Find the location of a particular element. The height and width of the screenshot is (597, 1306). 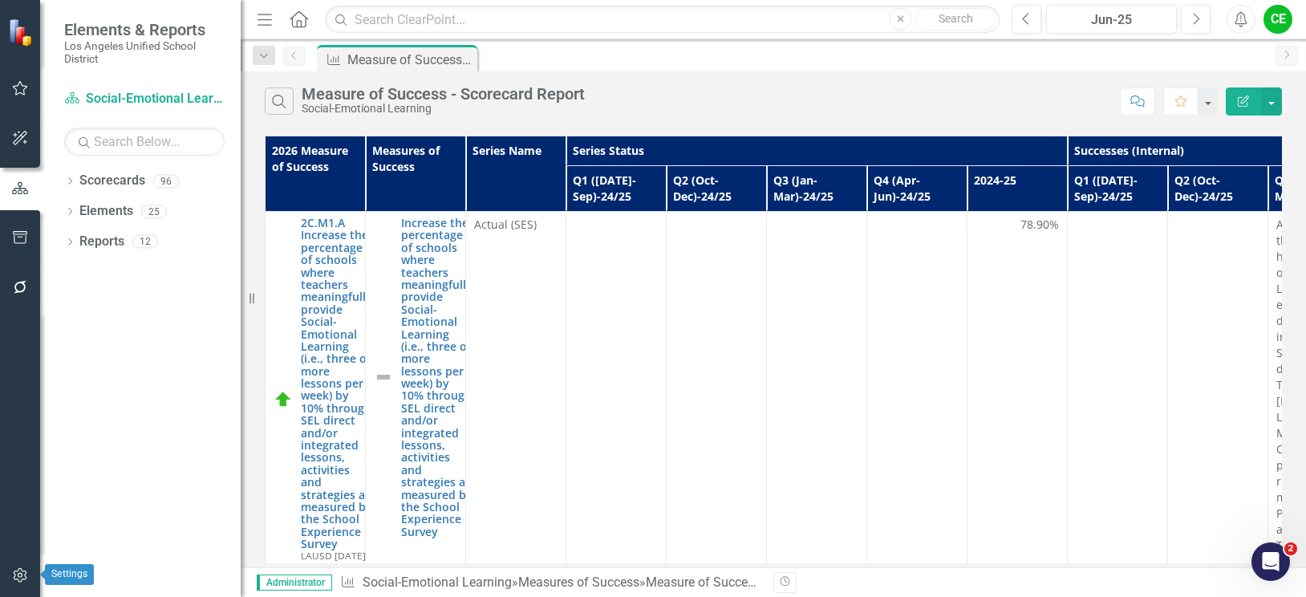

div: 25 is located at coordinates (154, 211).